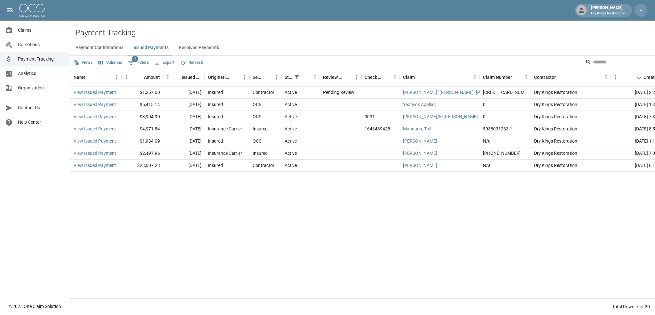 This screenshot has width=655, height=315. What do you see at coordinates (83, 62) in the screenshot?
I see `button: Views` at bounding box center [83, 62].